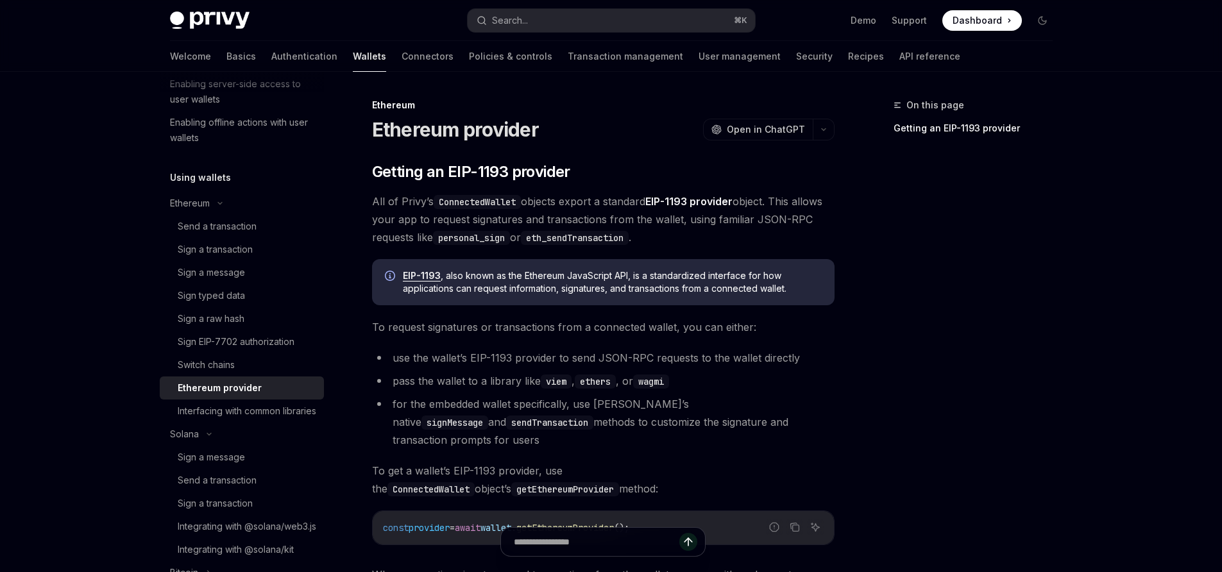 The height and width of the screenshot is (572, 1222). Describe the element at coordinates (369, 56) in the screenshot. I see `a: Wallets` at that location.